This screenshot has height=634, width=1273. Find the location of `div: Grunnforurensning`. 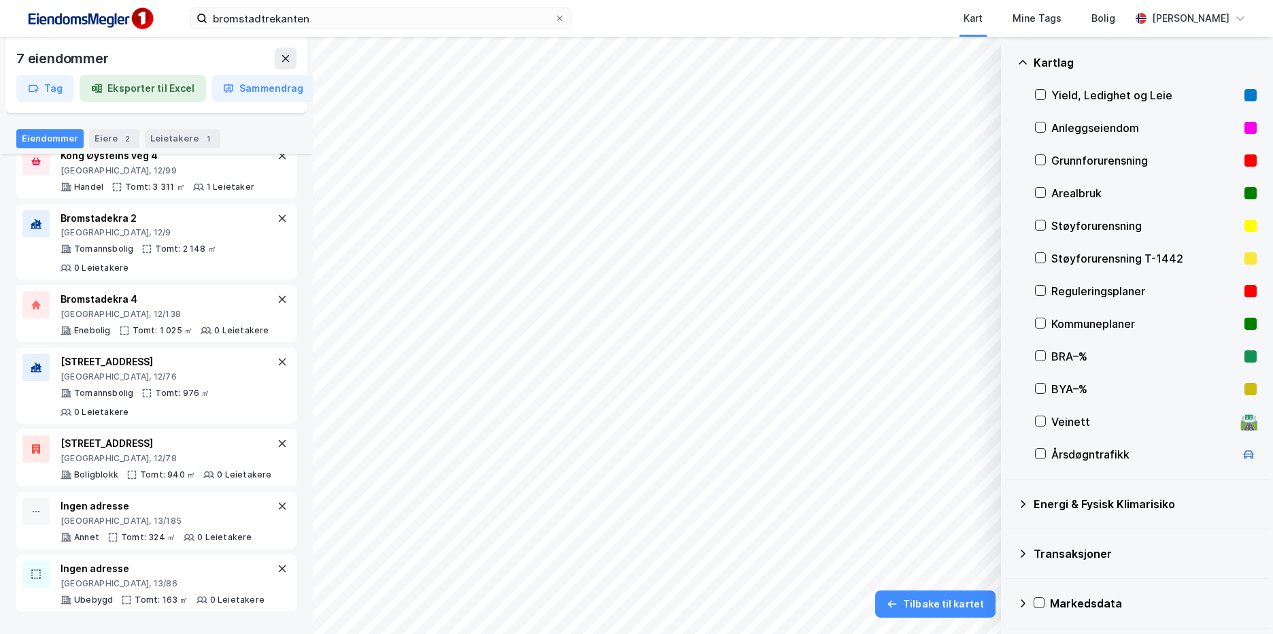

div: Grunnforurensning is located at coordinates (1145, 161).